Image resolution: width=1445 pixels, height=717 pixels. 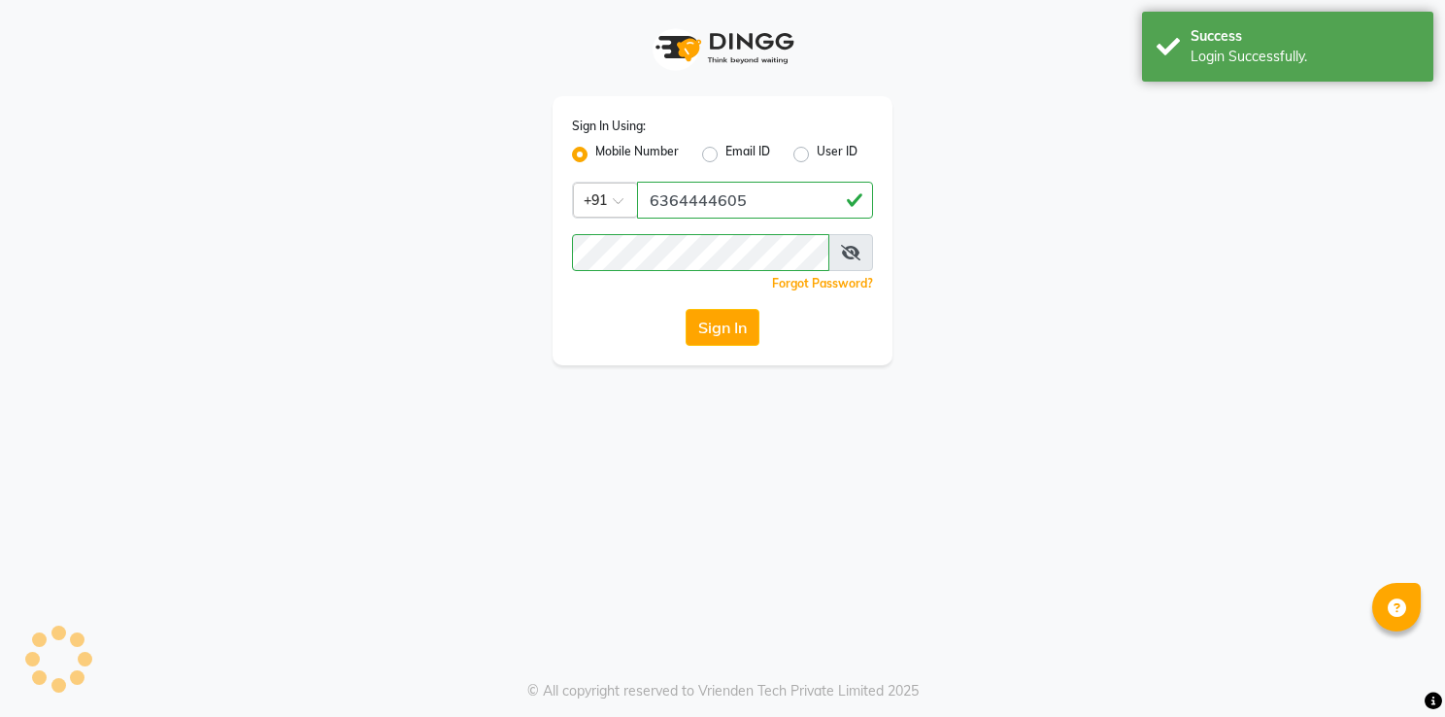 What do you see at coordinates (837, 154) in the screenshot?
I see `label: User ID` at bounding box center [837, 154].